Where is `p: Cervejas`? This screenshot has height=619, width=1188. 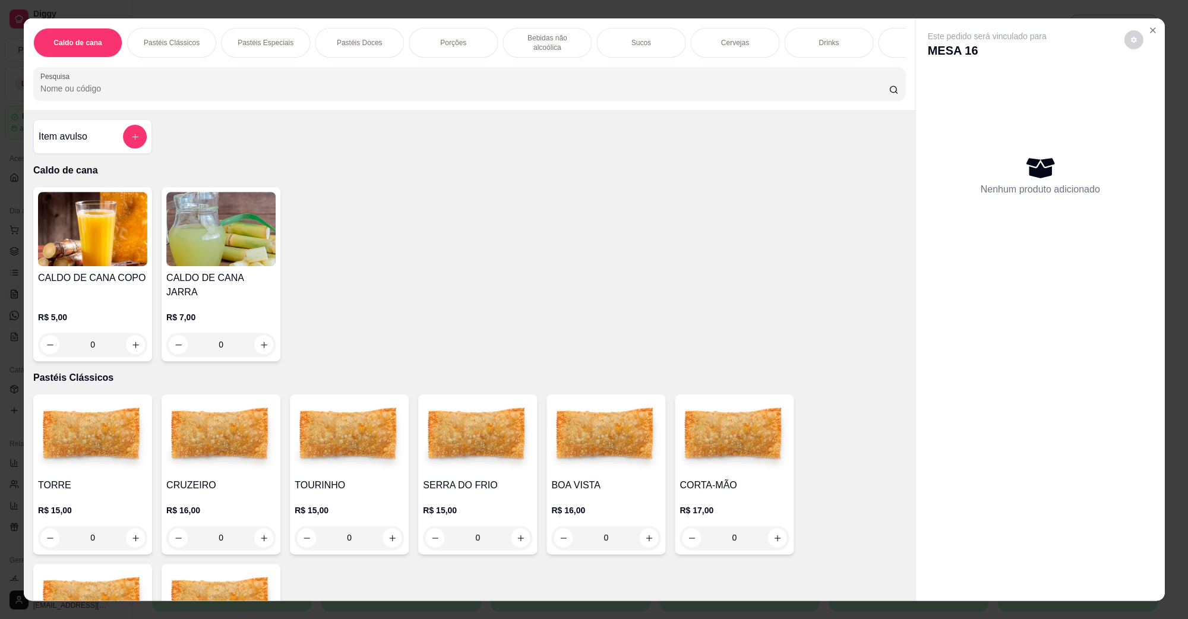
p: Cervejas is located at coordinates (734, 43).